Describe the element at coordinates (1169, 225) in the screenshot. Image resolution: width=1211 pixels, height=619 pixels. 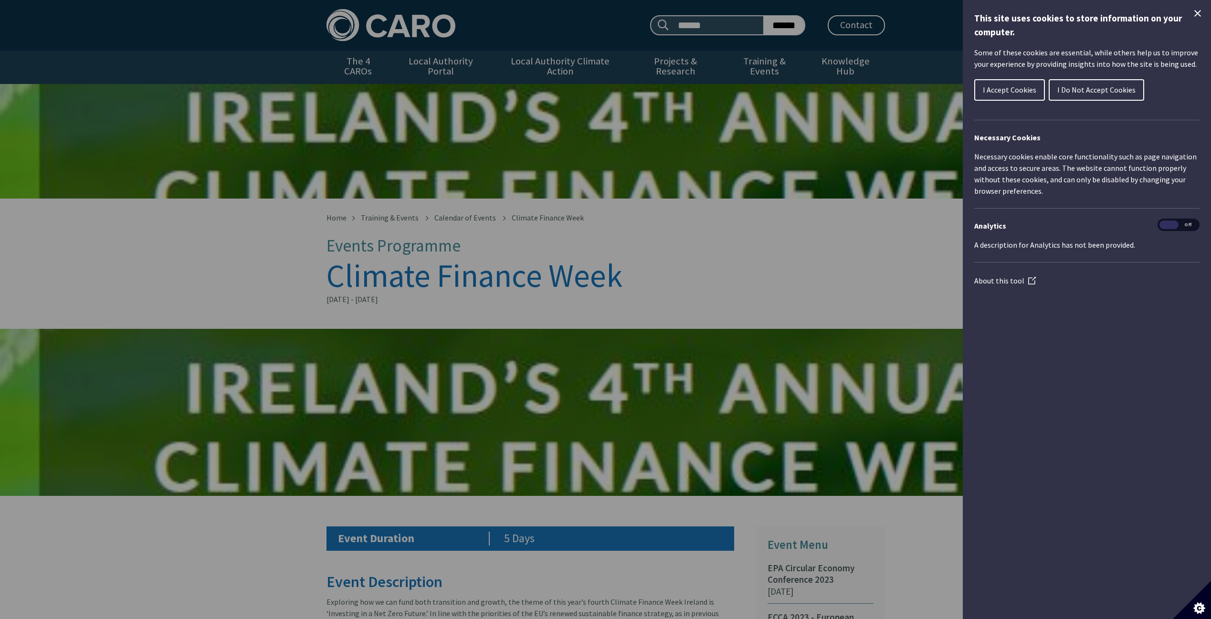
I see `span: On` at that location.